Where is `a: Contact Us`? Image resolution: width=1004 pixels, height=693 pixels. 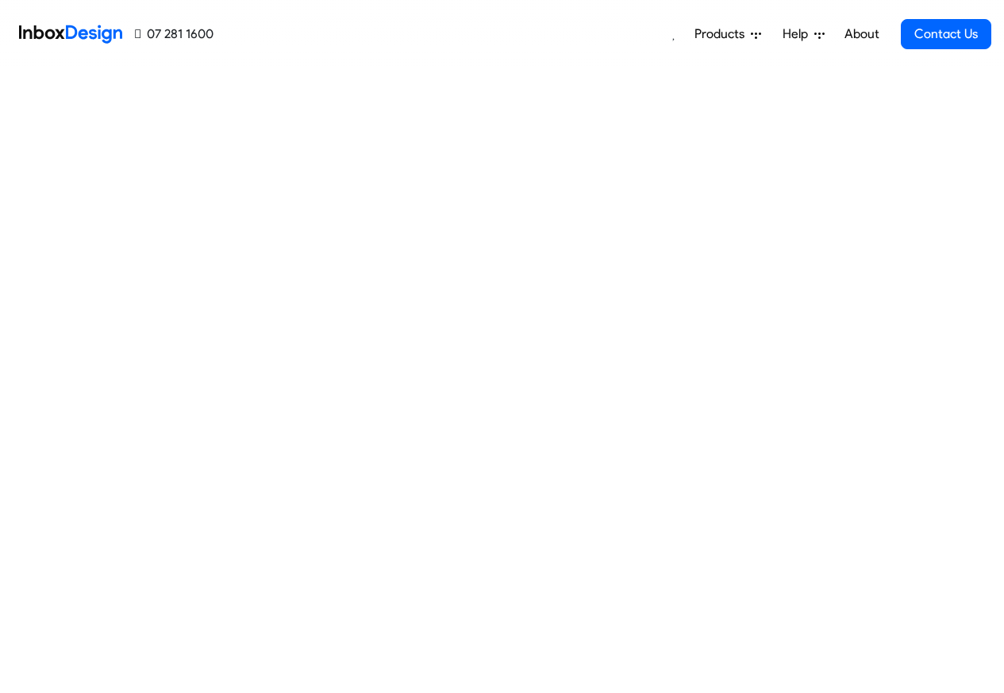
a: Contact Us is located at coordinates (946, 34).